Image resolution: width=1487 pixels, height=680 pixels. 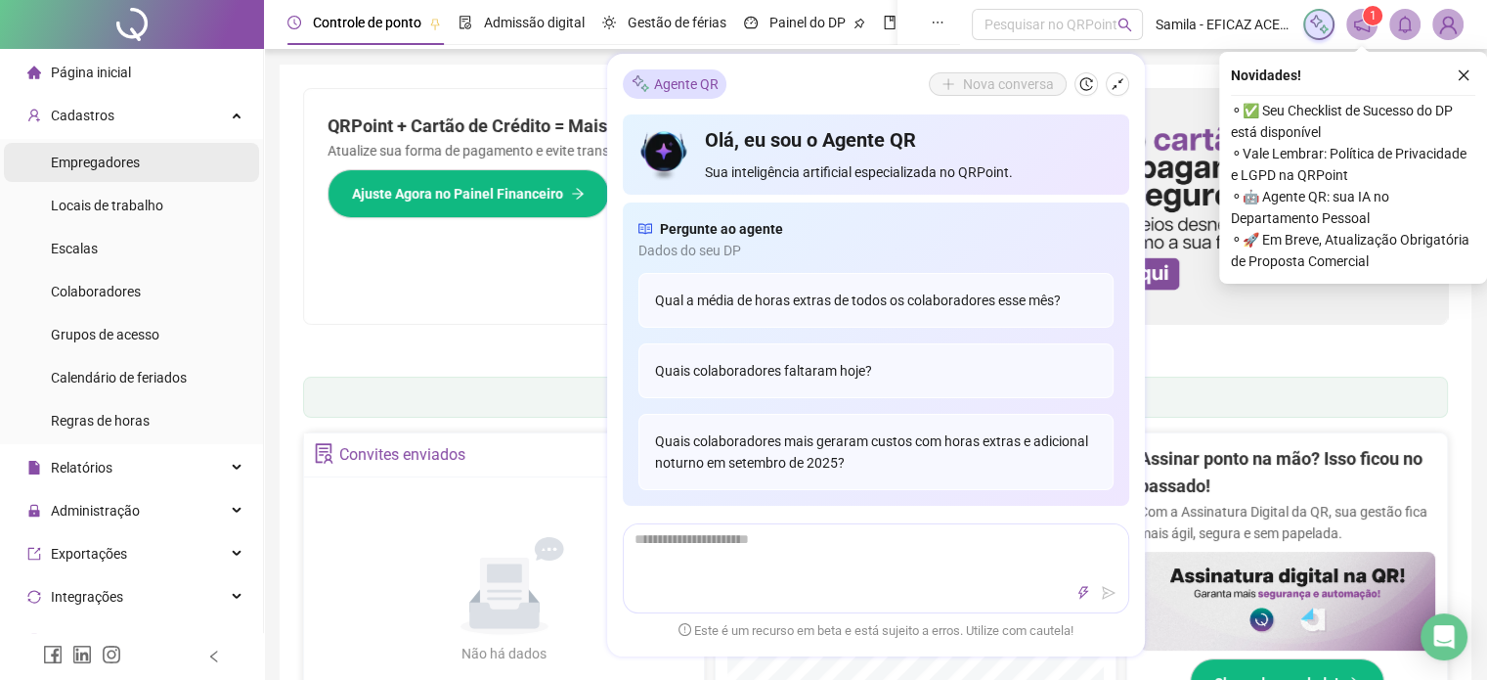 What do you see at coordinates (590, 126) in the screenshot?
I see `h2: QRPoint + Cartão de Crédito = Mais Facilidade!` at bounding box center [590, 126].